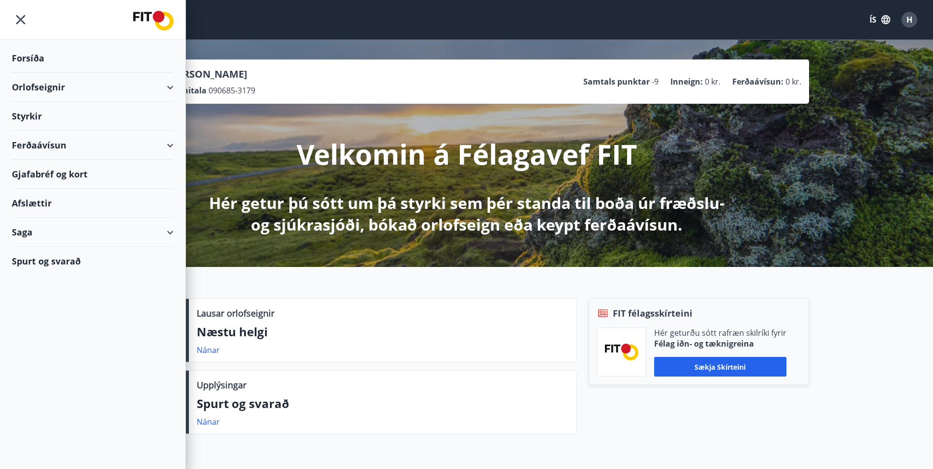  I want to click on p: Upplýsingar, so click(221, 385).